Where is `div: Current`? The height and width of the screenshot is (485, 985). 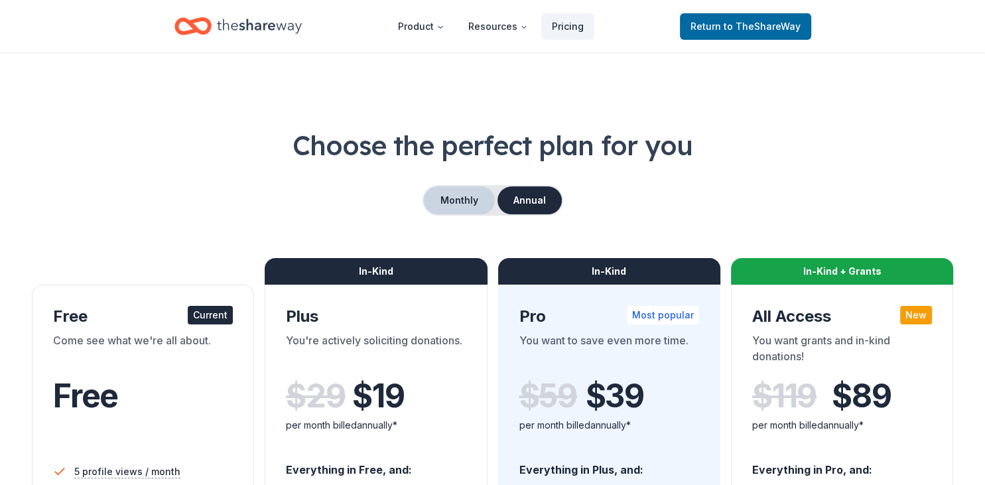
div: Current is located at coordinates (210, 315).